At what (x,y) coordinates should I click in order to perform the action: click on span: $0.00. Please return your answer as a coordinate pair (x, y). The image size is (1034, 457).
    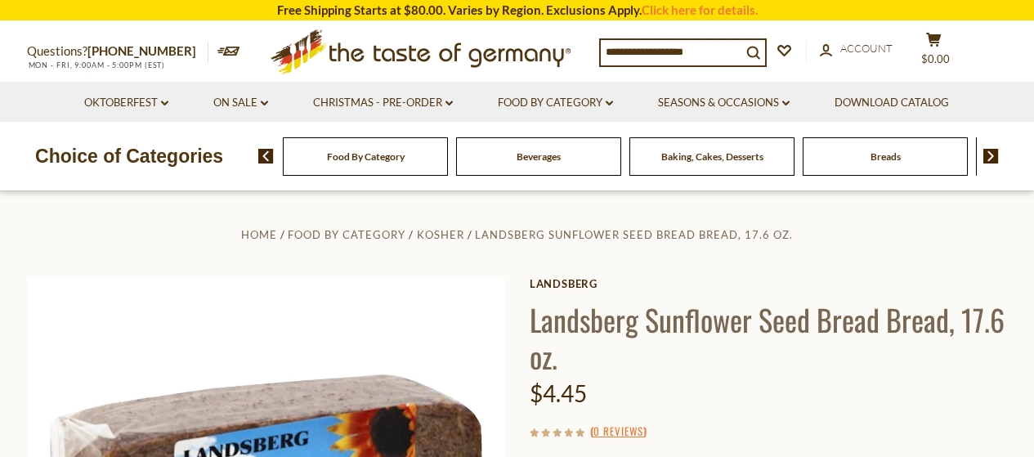
    Looking at the image, I should click on (935, 59).